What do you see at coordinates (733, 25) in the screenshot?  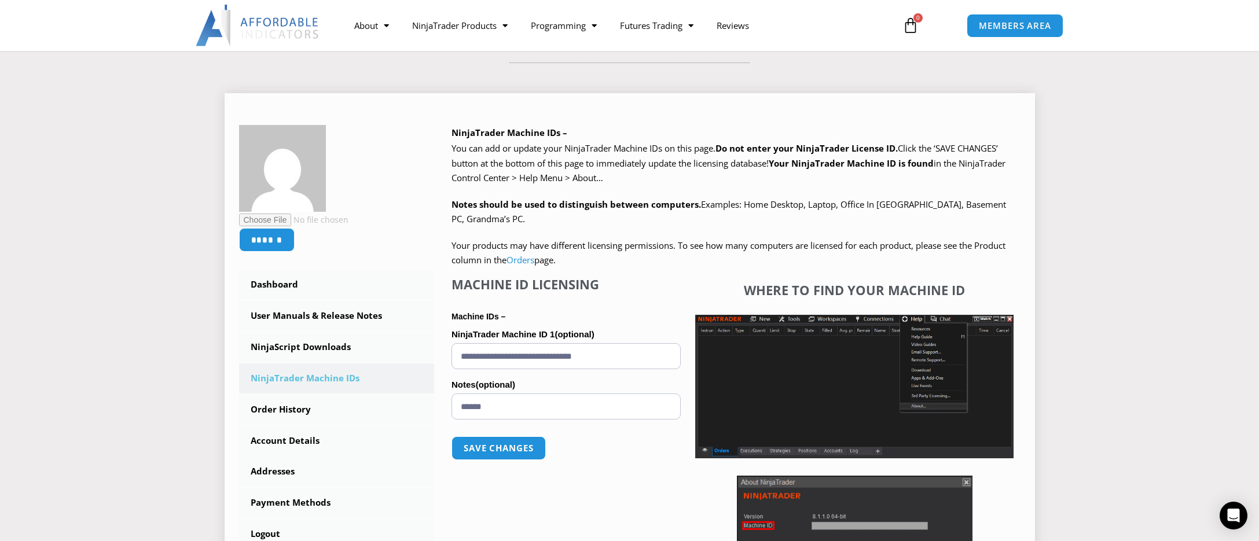 I see `a: Reviews` at bounding box center [733, 25].